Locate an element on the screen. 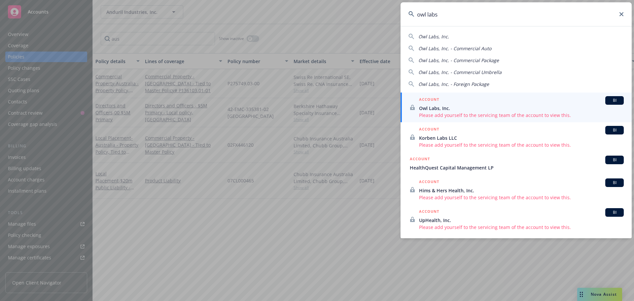  a: ACCOUNTBIKorben Labs LLCPlease add yourself to the servicing team of the account to view this. is located at coordinates (516, 137).